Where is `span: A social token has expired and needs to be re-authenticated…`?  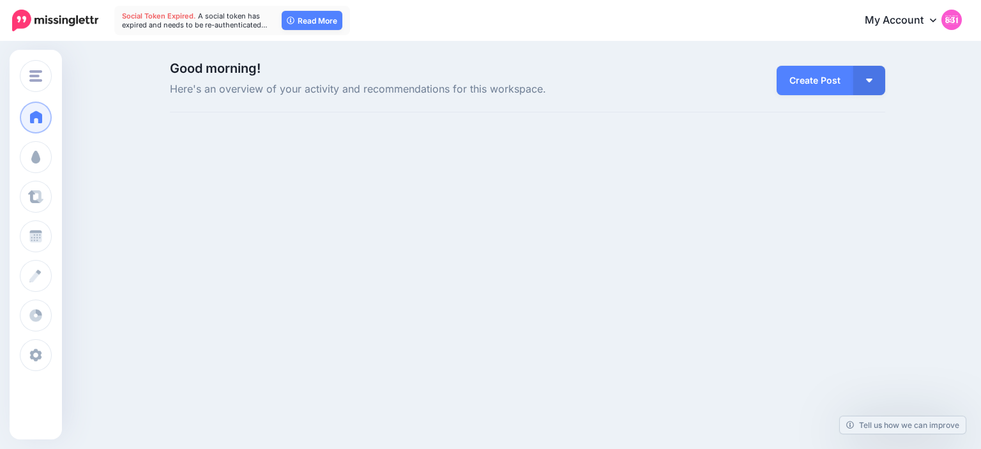 span: A social token has expired and needs to be re-authenticated… is located at coordinates (195, 20).